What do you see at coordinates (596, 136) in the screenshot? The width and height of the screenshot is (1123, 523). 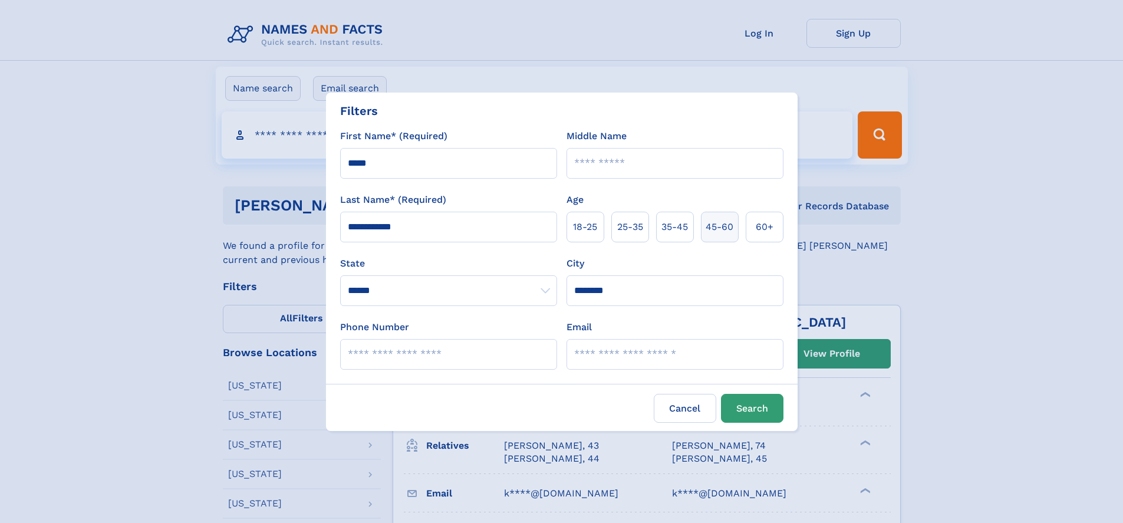 I see `label: Middle Name` at bounding box center [596, 136].